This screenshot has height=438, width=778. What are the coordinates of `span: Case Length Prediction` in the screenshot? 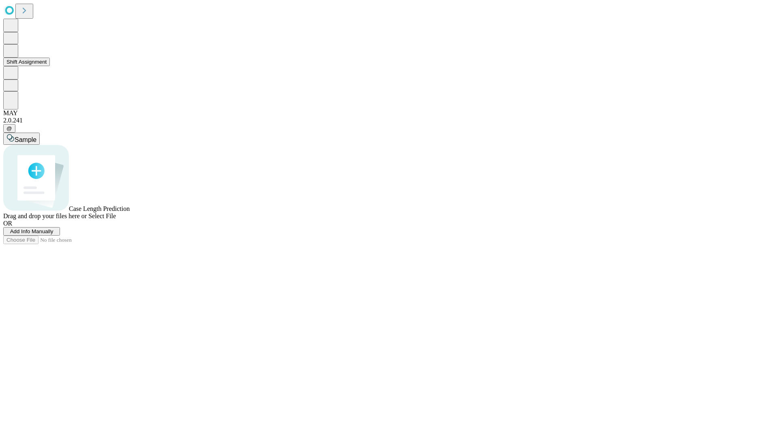 It's located at (99, 208).